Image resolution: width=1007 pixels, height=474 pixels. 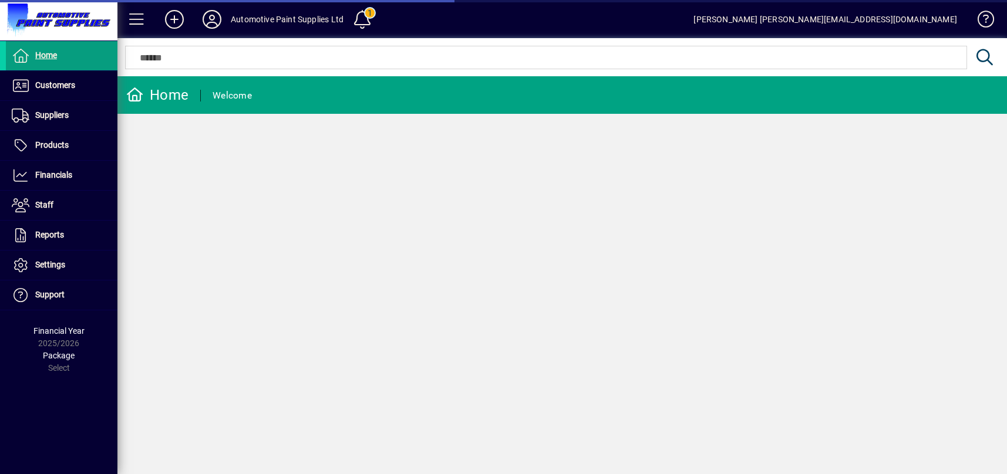 I want to click on a: Knowledge Base, so click(x=980, y=21).